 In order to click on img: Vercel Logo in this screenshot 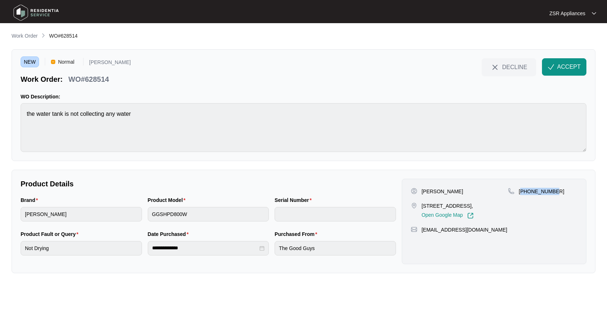, I will do `click(53, 62)`.